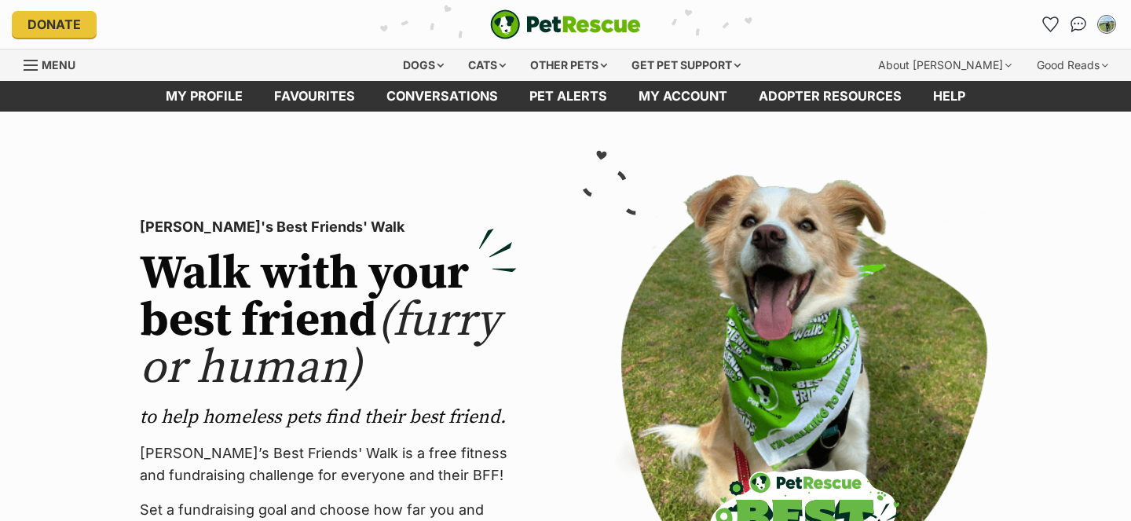 The image size is (1131, 521). Describe the element at coordinates (442, 96) in the screenshot. I see `a: conversations` at that location.